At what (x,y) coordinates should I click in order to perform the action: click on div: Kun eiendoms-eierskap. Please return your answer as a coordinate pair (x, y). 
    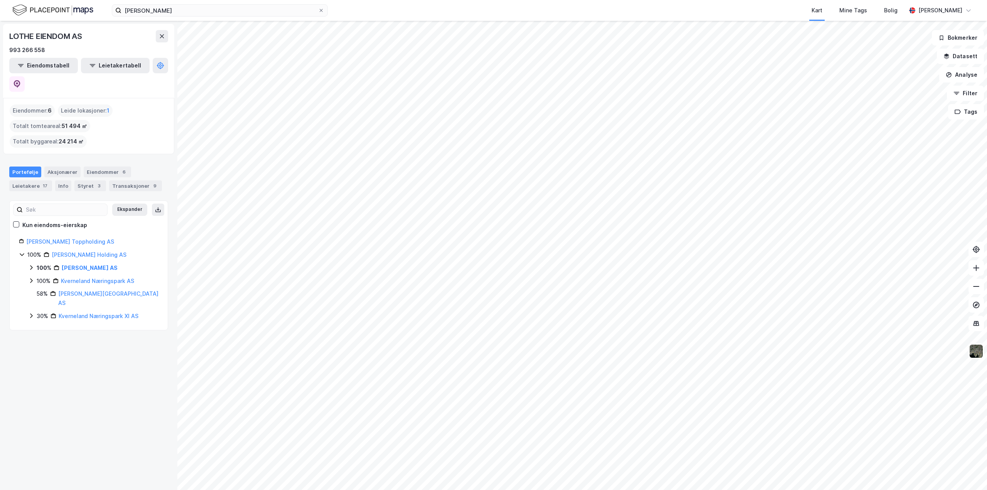
    Looking at the image, I should click on (55, 225).